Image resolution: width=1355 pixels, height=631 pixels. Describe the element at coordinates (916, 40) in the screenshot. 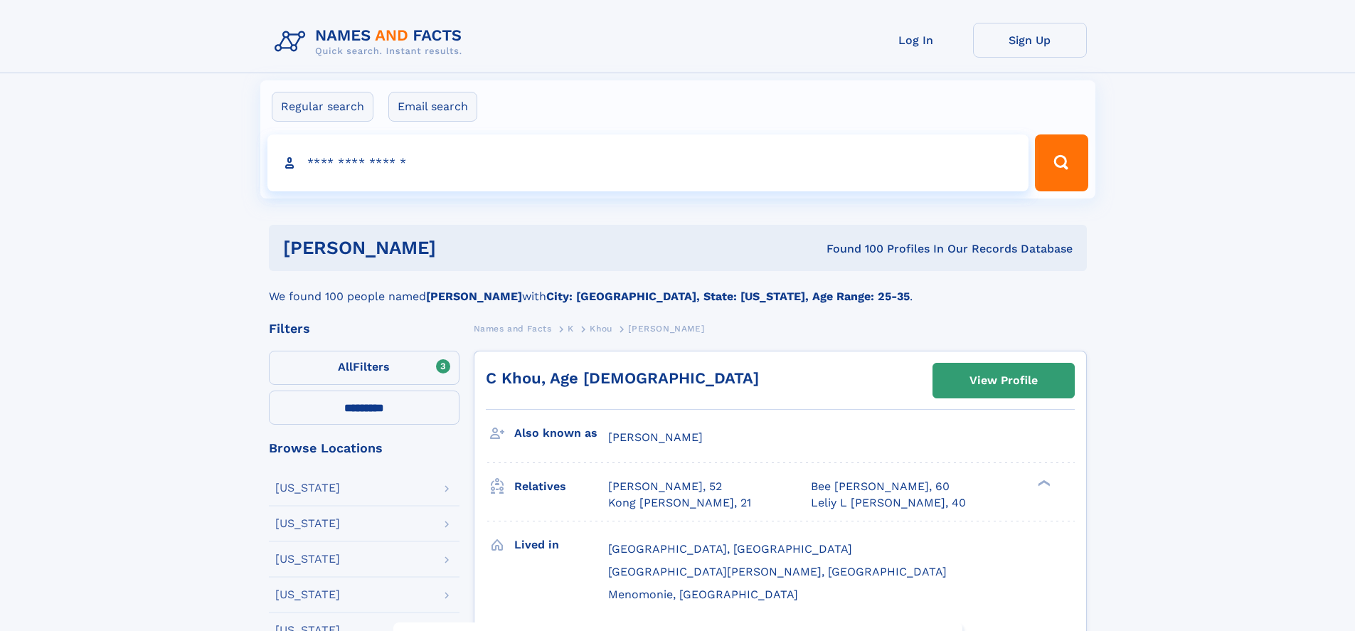

I see `a: Log In` at that location.